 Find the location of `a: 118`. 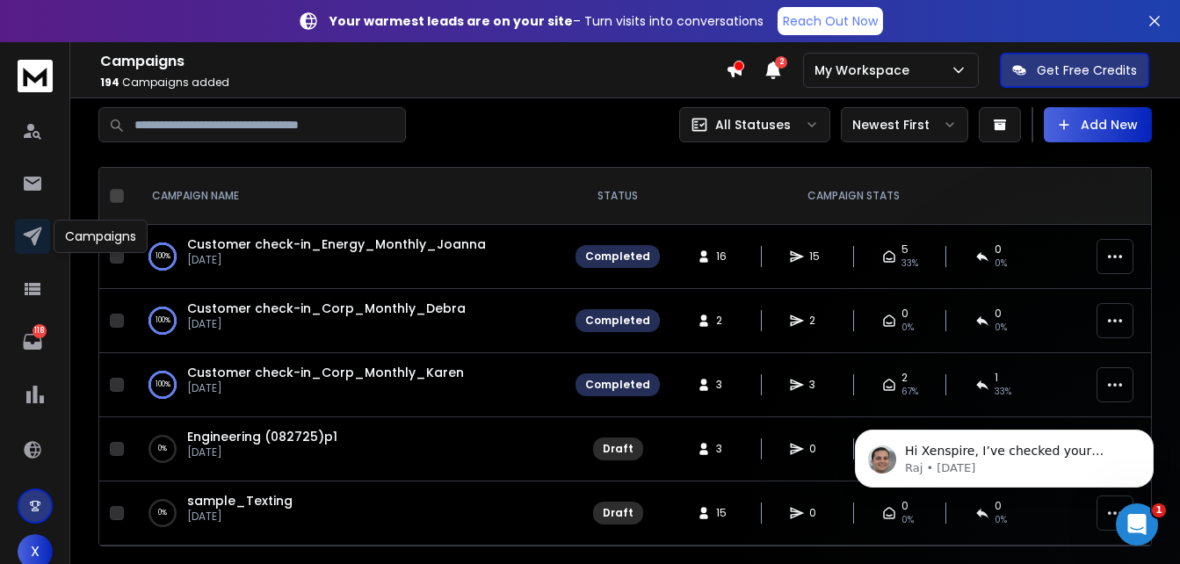

a: 118 is located at coordinates (33, 342).